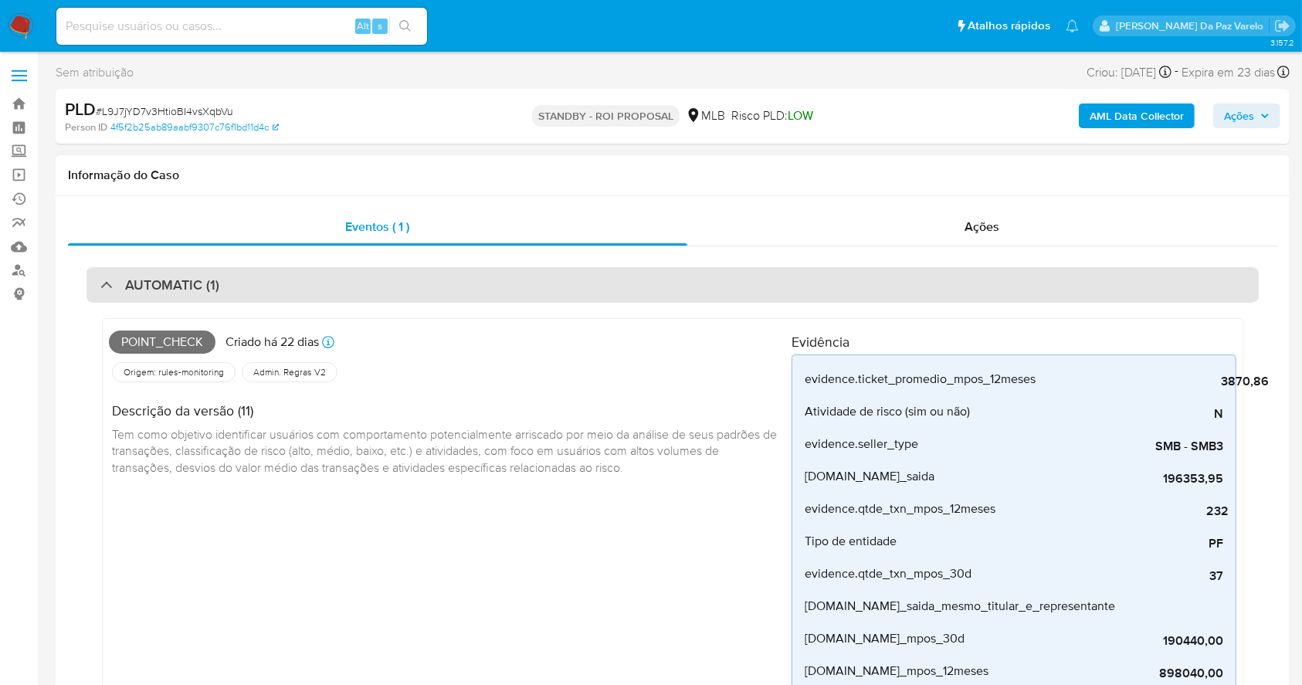  What do you see at coordinates (242, 26) in the screenshot?
I see `input: Pesquise usuários ou casos...` at bounding box center [242, 26].